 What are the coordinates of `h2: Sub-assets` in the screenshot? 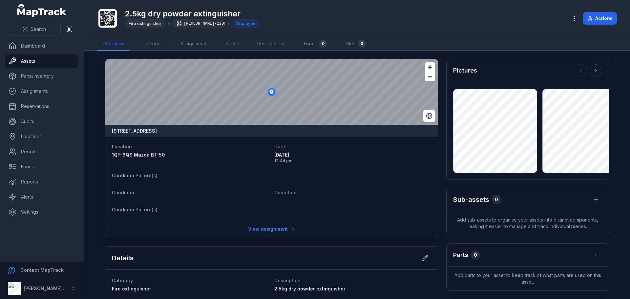 It's located at (471, 200).